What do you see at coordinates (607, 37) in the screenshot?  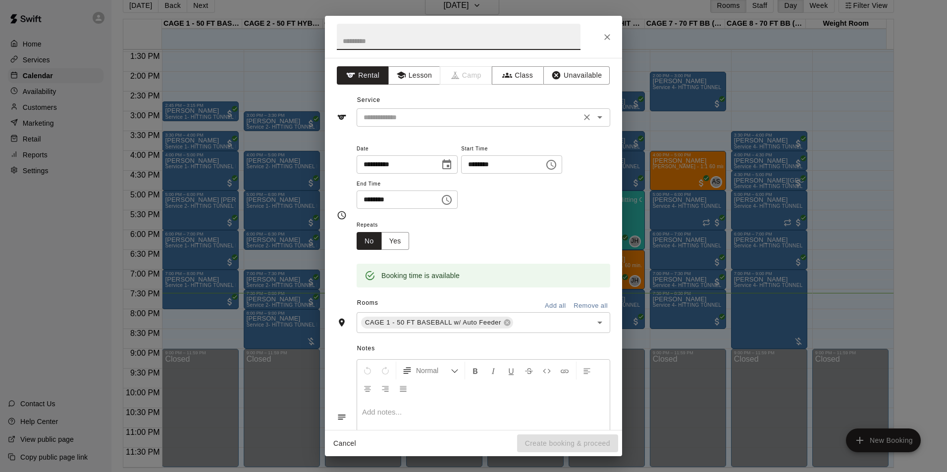 I see `button: Close` at bounding box center [607, 37].